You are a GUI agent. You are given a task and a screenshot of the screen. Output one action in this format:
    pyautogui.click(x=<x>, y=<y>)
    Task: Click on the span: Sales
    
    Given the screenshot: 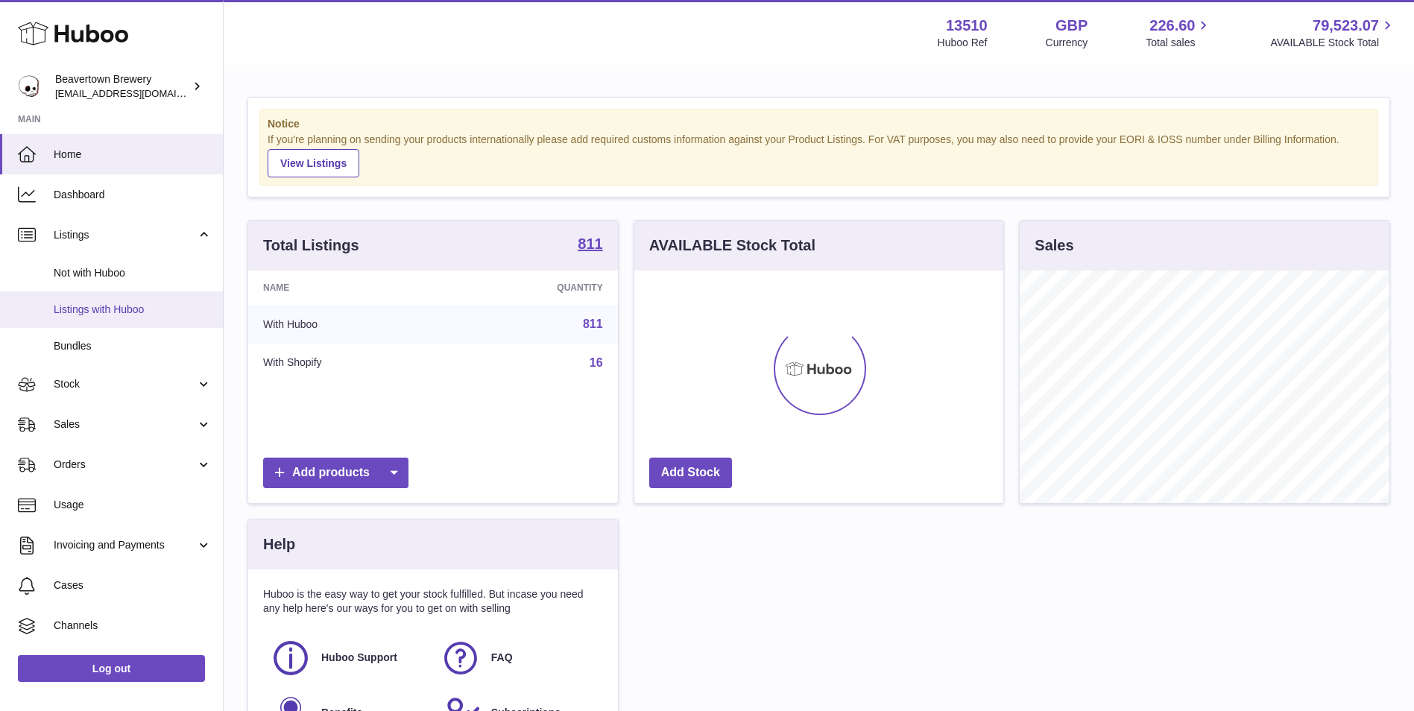 What is the action you would take?
    pyautogui.click(x=125, y=424)
    